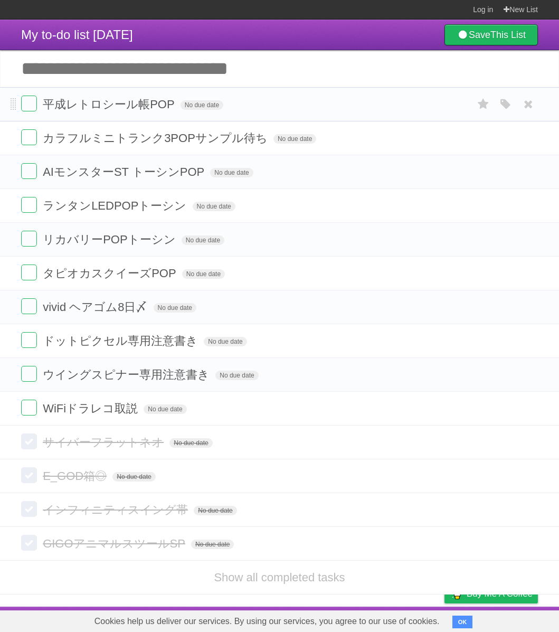 This screenshot has height=632, width=559. Describe the element at coordinates (315, 619) in the screenshot. I see `a: About` at that location.